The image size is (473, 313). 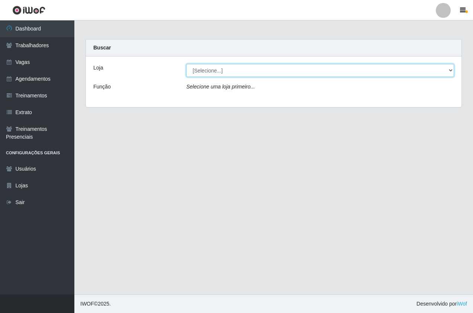 What do you see at coordinates (102, 87) in the screenshot?
I see `label: Função` at bounding box center [102, 87].